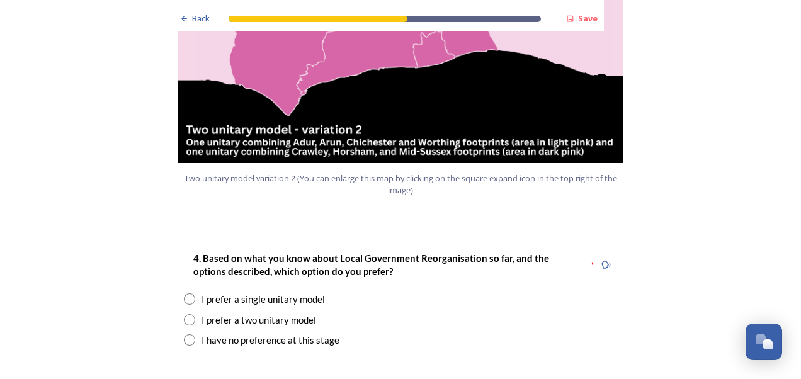  I want to click on div: I have no preference at this stage, so click(270, 340).